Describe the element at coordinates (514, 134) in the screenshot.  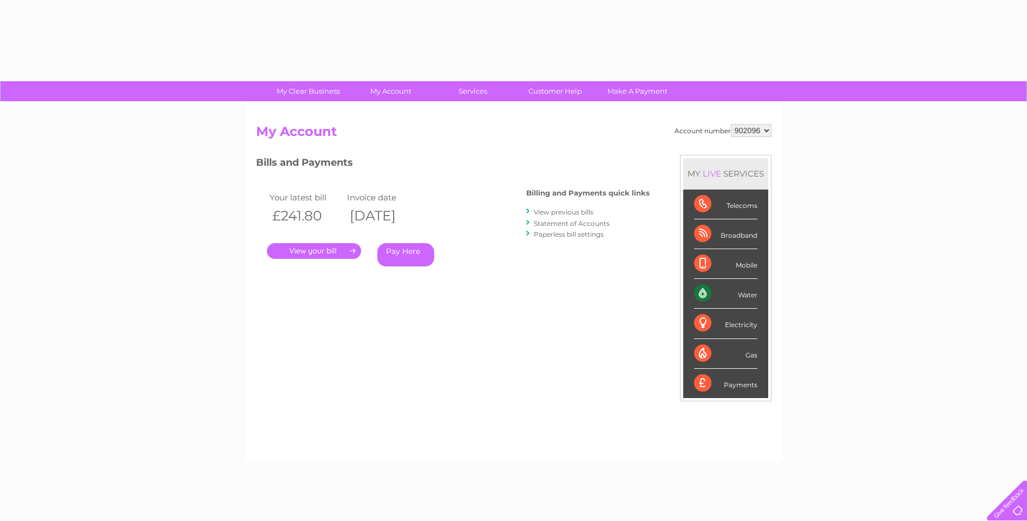
I see `h2: My Account` at that location.